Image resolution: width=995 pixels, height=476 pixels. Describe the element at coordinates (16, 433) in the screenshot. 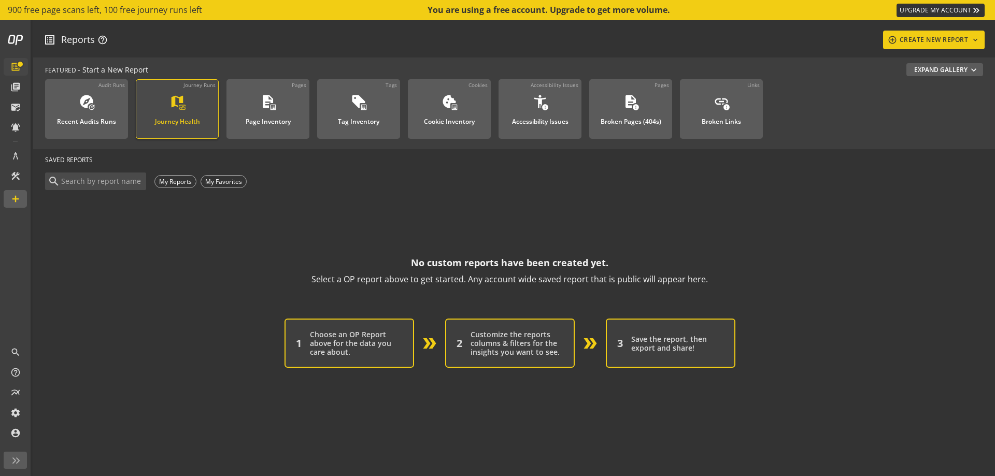

I see `mat-icon: account_circle` at that location.